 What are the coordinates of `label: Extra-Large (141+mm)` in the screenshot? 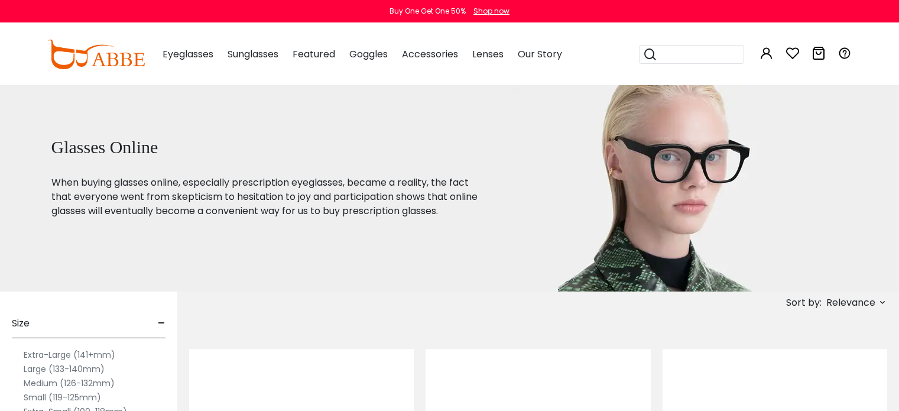 It's located at (69, 355).